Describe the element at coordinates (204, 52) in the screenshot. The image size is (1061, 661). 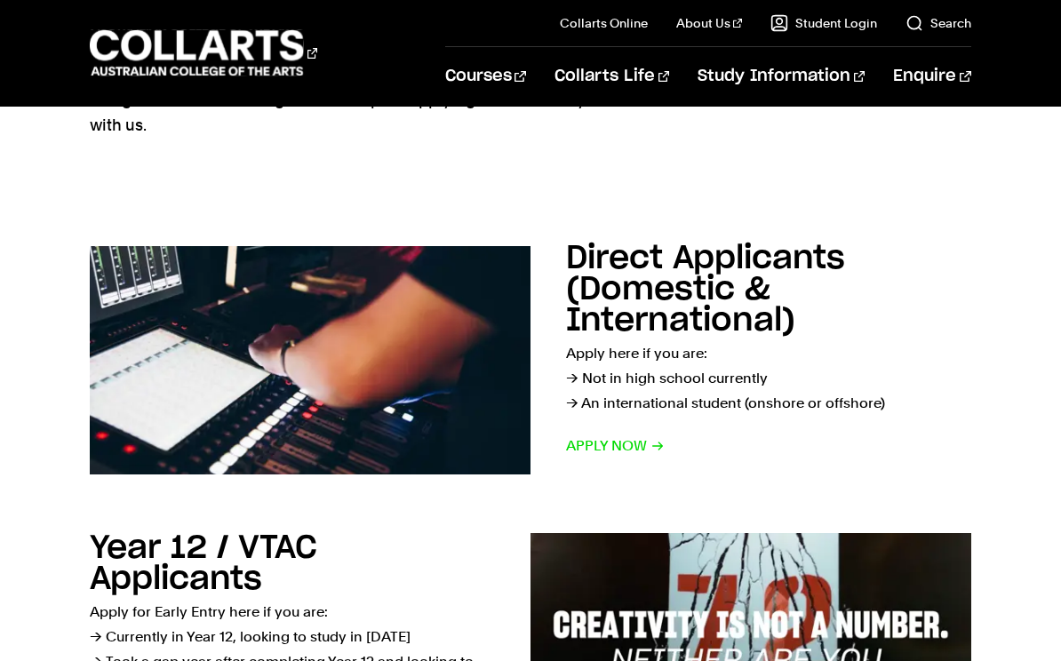
I see `div: Go to homepage` at that location.